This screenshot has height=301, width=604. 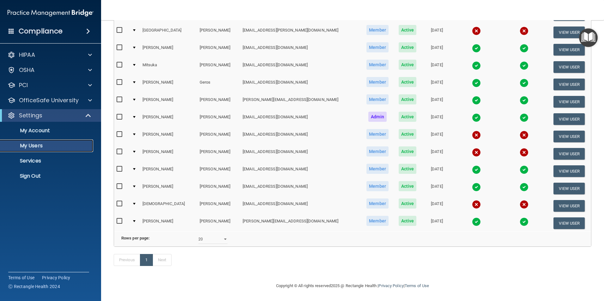 I want to click on p: Services, so click(x=47, y=161).